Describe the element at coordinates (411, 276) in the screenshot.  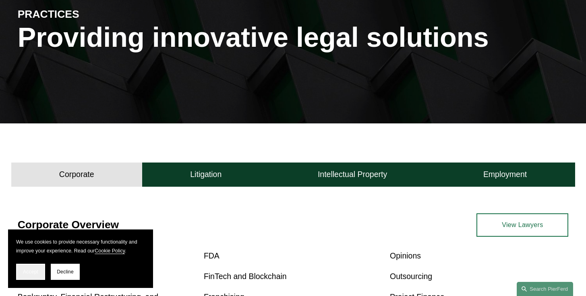
I see `a: Outsourcing` at that location.